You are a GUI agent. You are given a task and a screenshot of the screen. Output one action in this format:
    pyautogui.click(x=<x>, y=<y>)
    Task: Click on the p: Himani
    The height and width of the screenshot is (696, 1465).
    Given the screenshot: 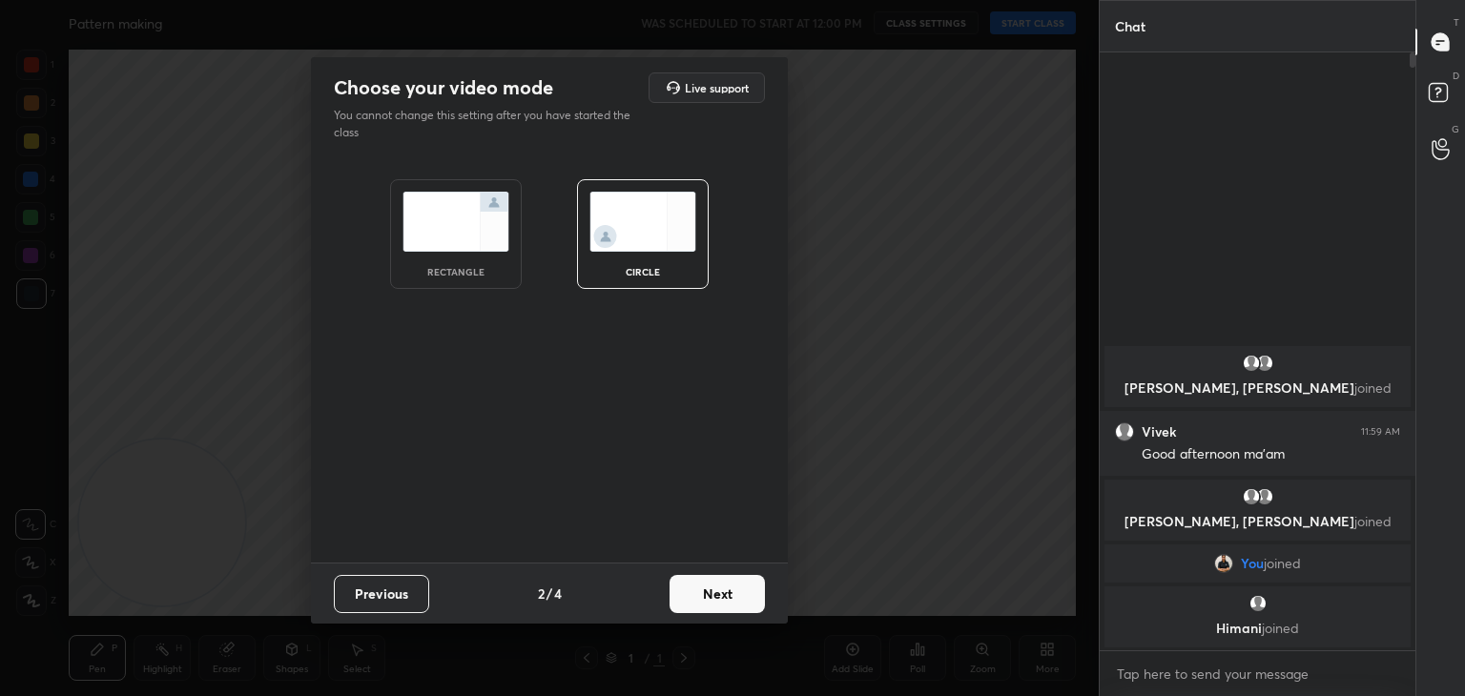 What is the action you would take?
    pyautogui.click(x=1257, y=628)
    